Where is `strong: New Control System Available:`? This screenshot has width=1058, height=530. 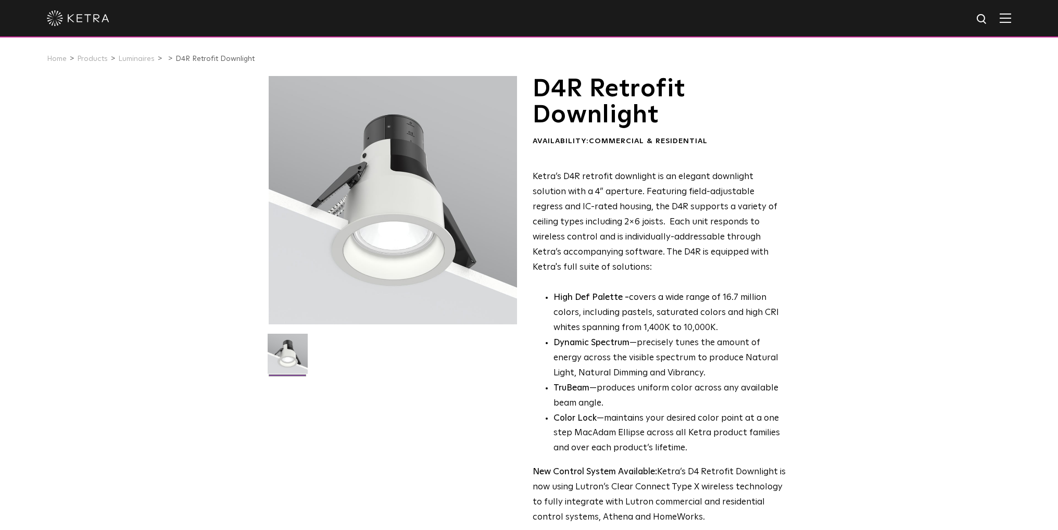 strong: New Control System Available: is located at coordinates (595, 472).